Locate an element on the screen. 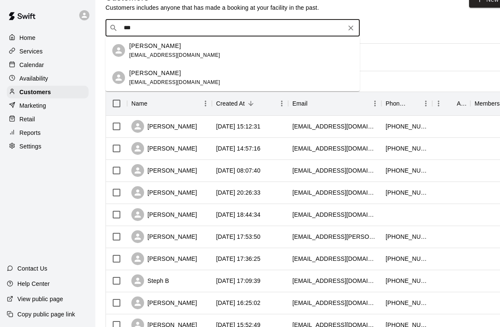  div: Retail is located at coordinates (48, 119).